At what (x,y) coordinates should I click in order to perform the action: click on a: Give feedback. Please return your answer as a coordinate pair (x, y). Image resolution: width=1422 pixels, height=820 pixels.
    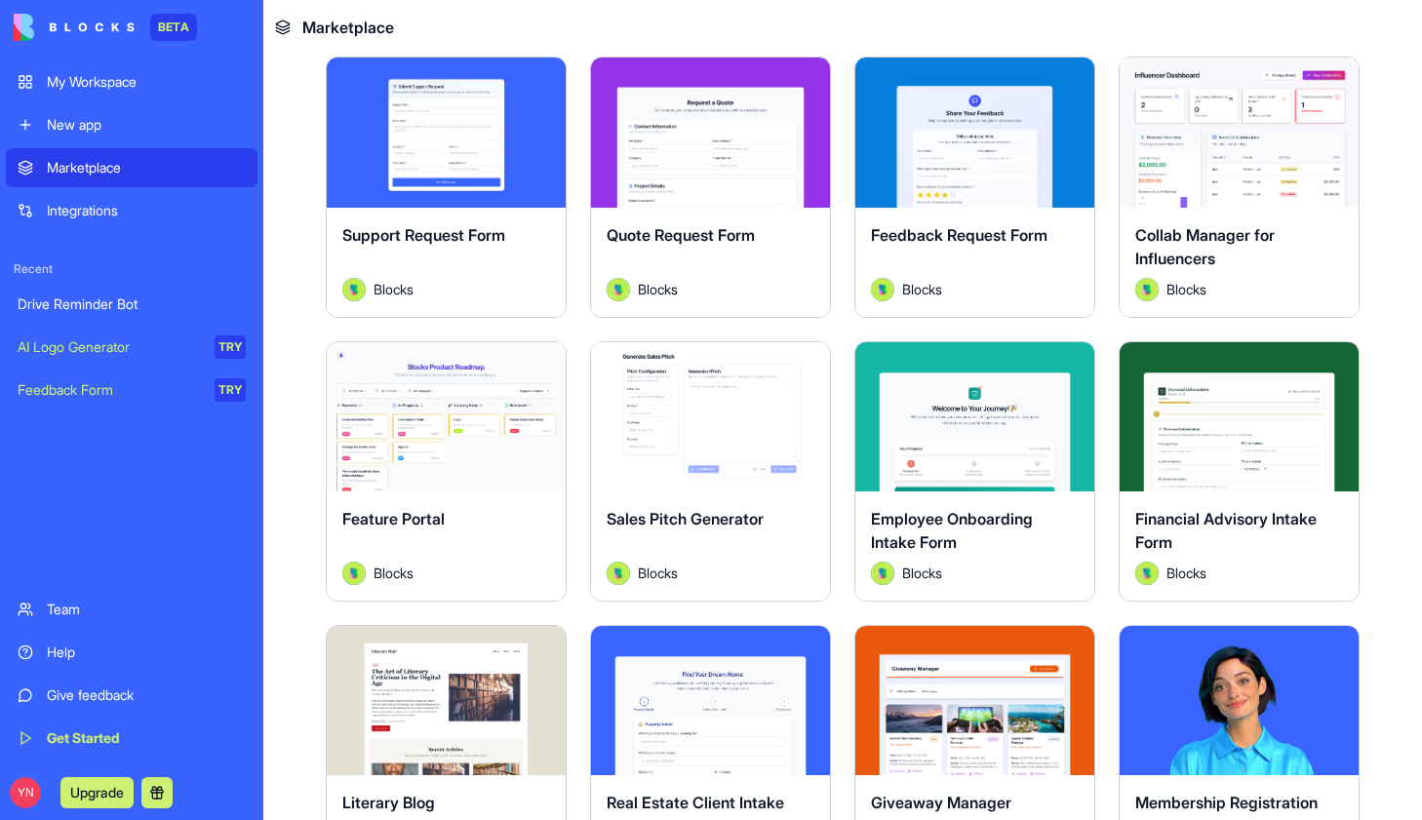
    Looking at the image, I should click on (132, 695).